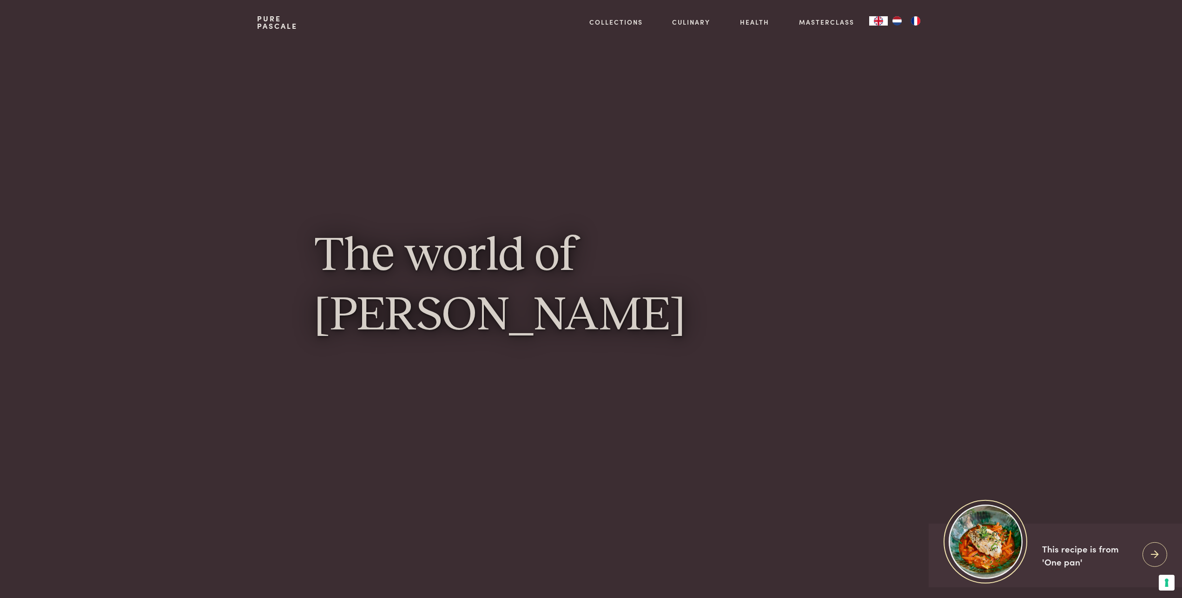  Describe the element at coordinates (277, 22) in the screenshot. I see `a: PurePascale` at that location.